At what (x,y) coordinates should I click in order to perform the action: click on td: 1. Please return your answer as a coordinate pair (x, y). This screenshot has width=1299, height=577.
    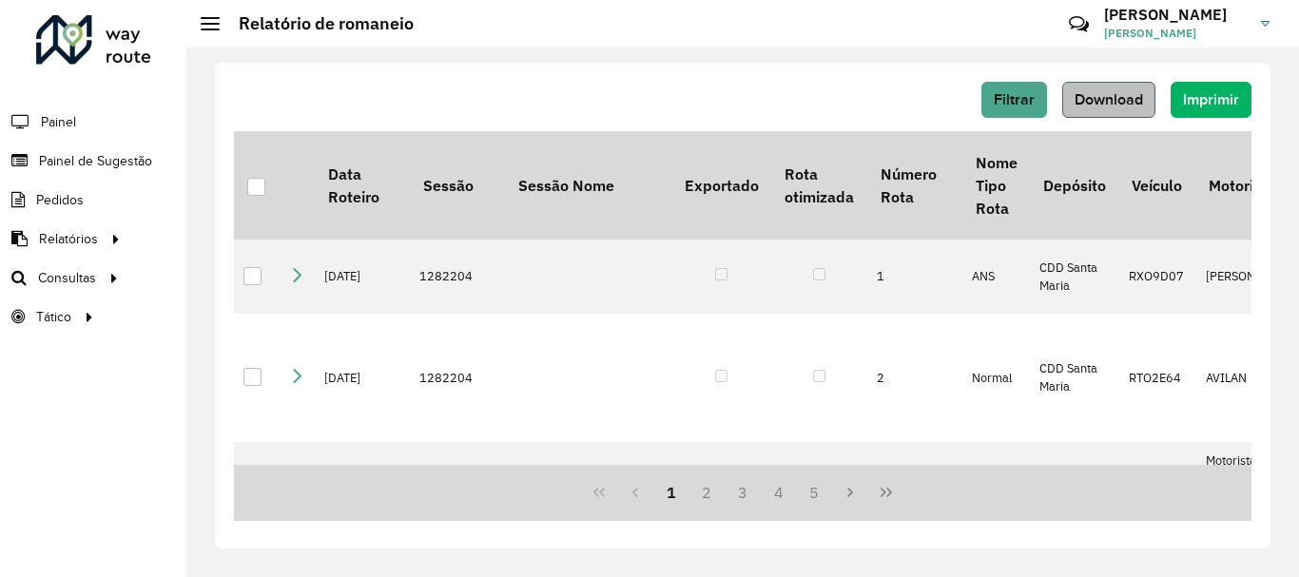
    Looking at the image, I should click on (915, 277).